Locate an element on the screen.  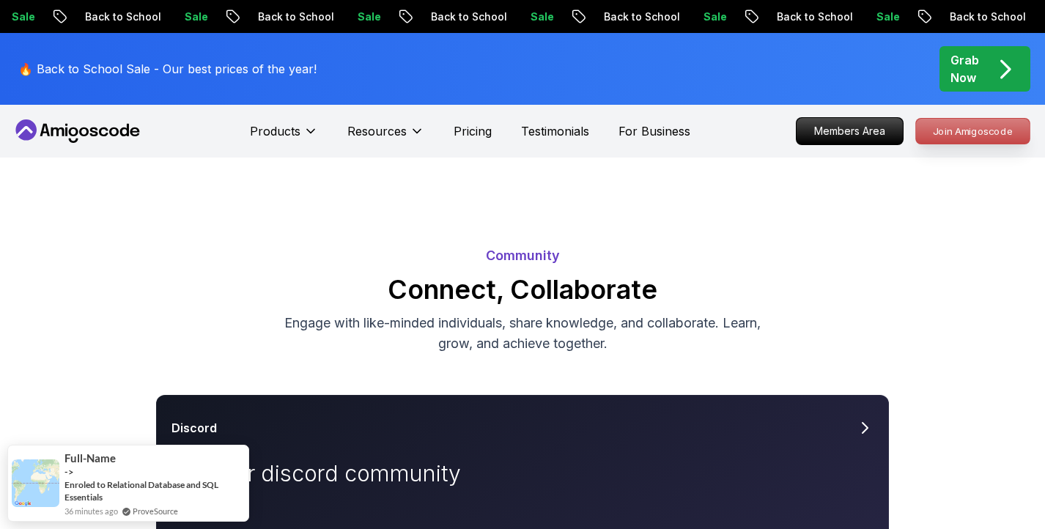
p: Join our discord community is located at coordinates (336, 473).